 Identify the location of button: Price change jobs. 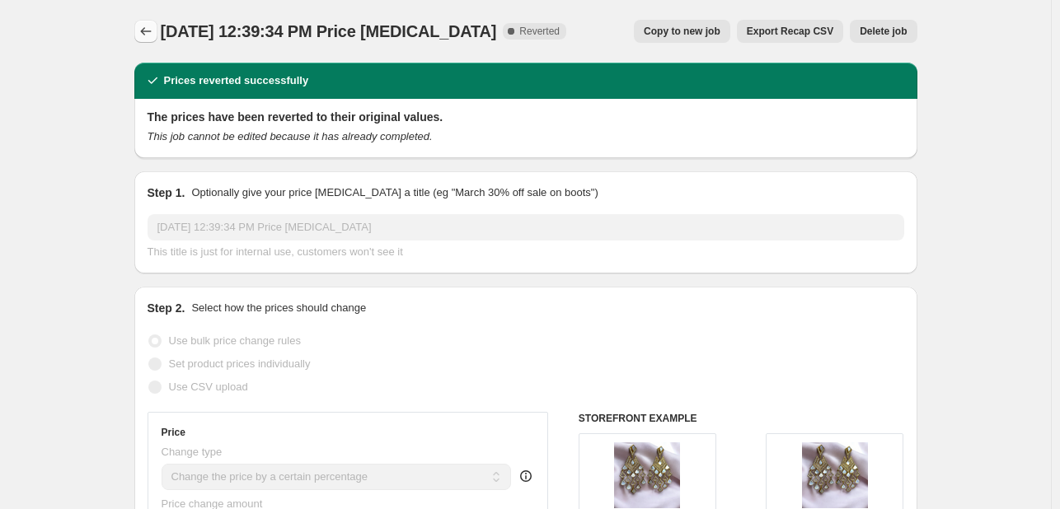
(146, 31).